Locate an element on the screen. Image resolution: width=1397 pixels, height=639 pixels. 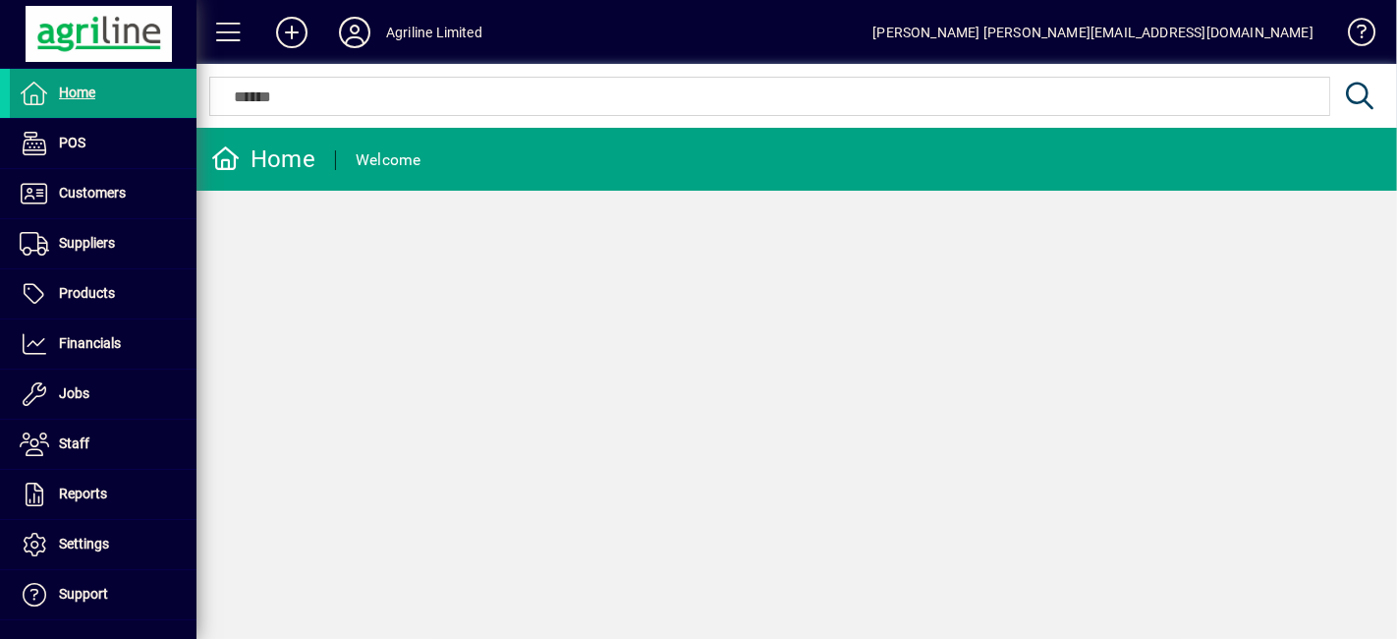
a: Jobs is located at coordinates (103, 394).